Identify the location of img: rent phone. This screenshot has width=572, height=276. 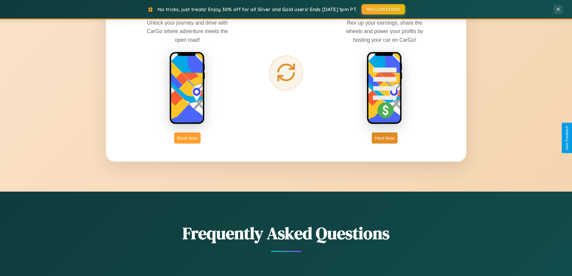
(187, 88).